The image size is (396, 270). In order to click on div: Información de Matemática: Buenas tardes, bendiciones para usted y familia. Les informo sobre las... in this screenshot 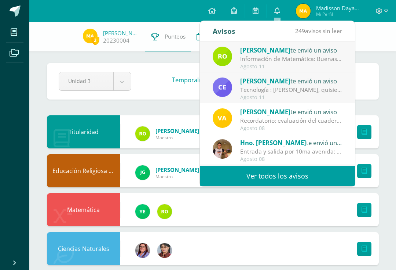, I will do `click(291, 59)`.